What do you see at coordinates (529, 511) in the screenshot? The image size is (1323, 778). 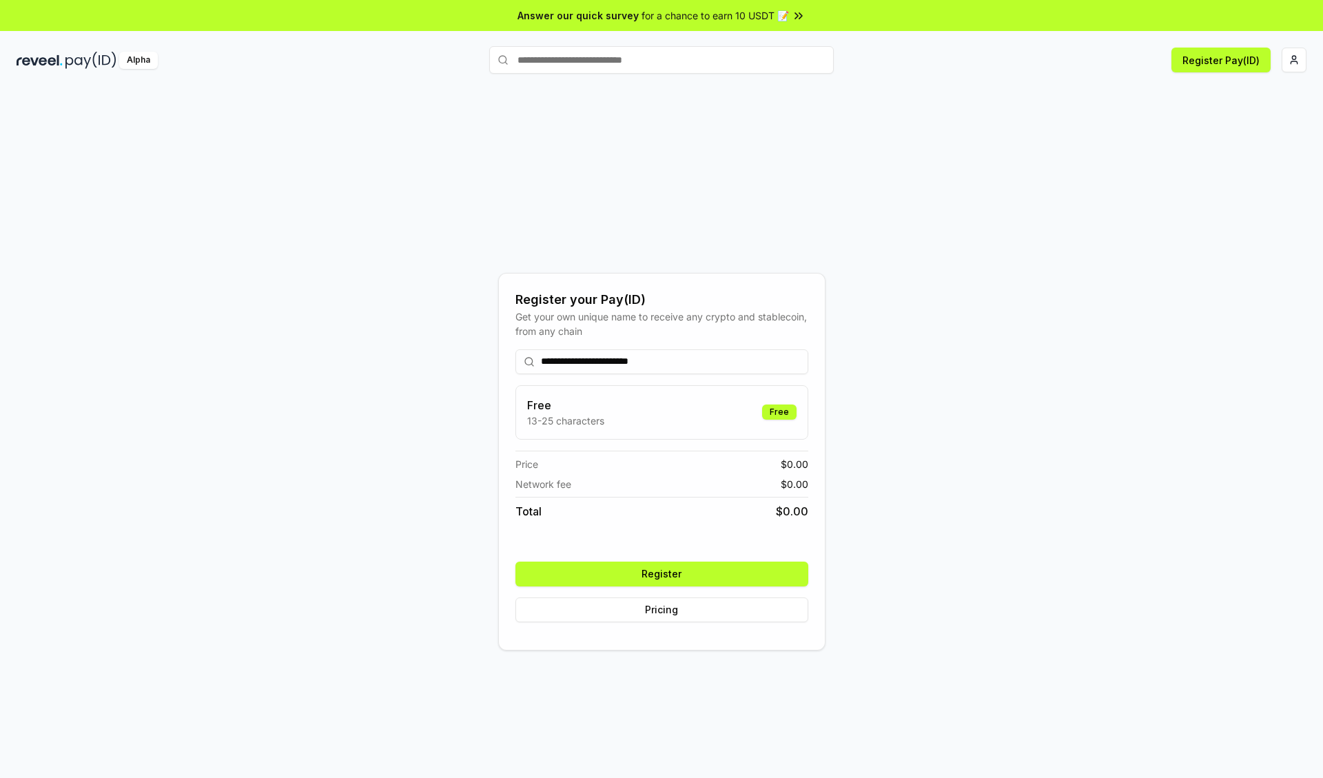 I see `span: Total` at bounding box center [529, 511].